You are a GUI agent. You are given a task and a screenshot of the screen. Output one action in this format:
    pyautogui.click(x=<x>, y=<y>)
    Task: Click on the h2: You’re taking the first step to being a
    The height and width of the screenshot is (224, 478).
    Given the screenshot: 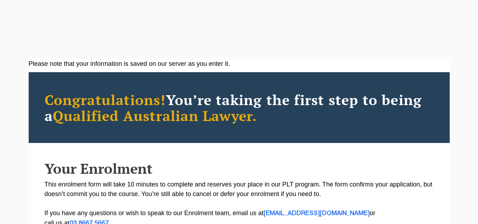 What is the action you would take?
    pyautogui.click(x=239, y=108)
    